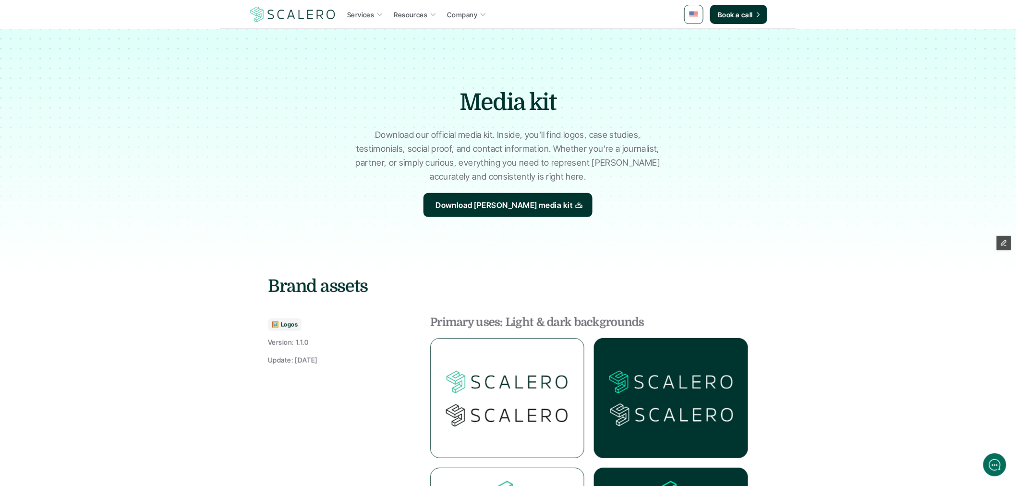  I want to click on p: Resources, so click(410, 14).